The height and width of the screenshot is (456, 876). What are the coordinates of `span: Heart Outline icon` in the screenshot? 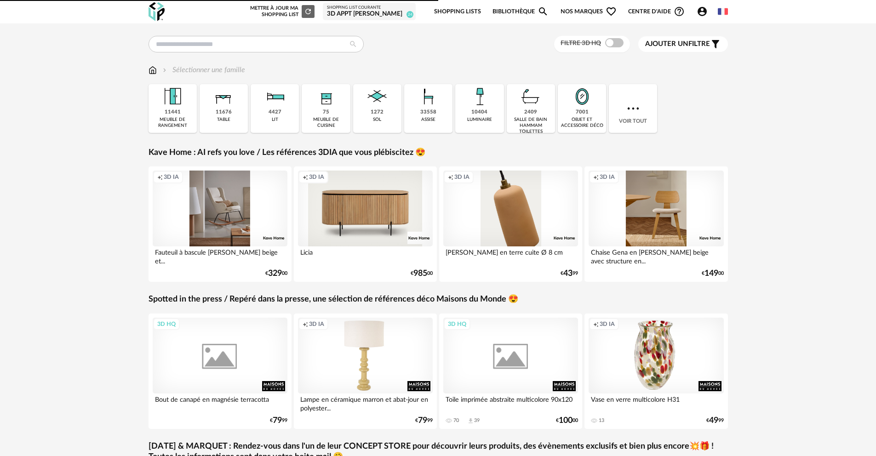 It's located at (611, 11).